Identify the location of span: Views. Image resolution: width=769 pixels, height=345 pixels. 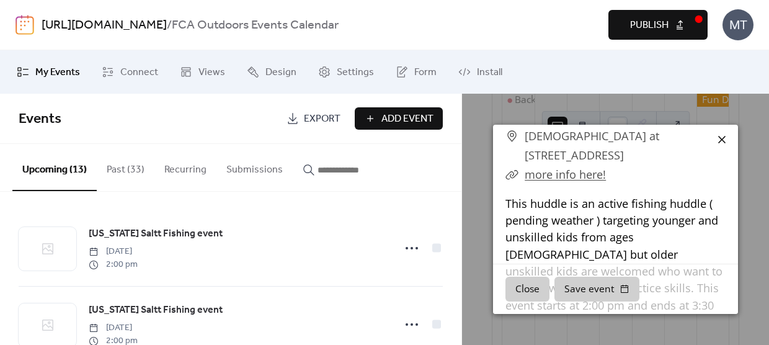
(212, 73).